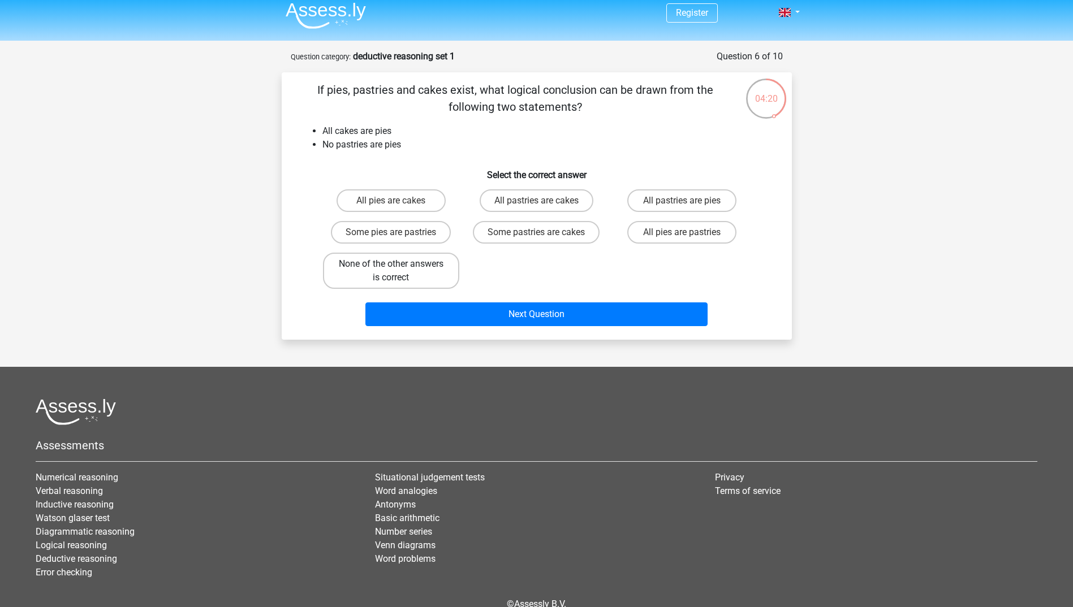  What do you see at coordinates (391, 232) in the screenshot?
I see `label: Some pies are pastries` at bounding box center [391, 232].